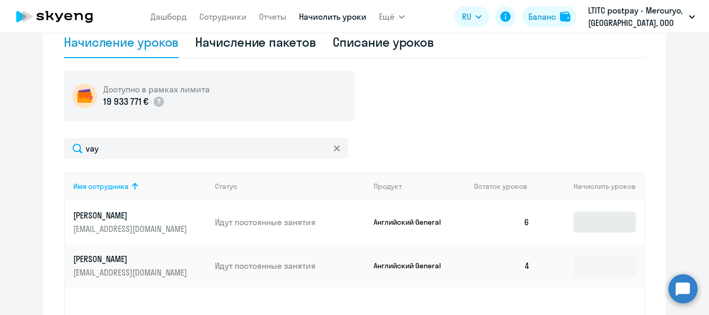 Image resolution: width=709 pixels, height=315 pixels. Describe the element at coordinates (384, 42) in the screenshot. I see `div: Списание уроков` at that location.